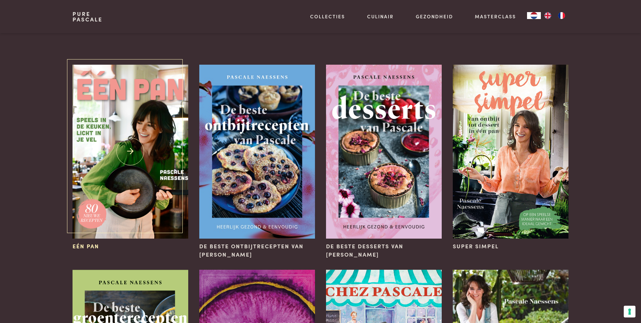 The width and height of the screenshot is (641, 323). What do you see at coordinates (561, 16) in the screenshot?
I see `a: FR` at bounding box center [561, 16].